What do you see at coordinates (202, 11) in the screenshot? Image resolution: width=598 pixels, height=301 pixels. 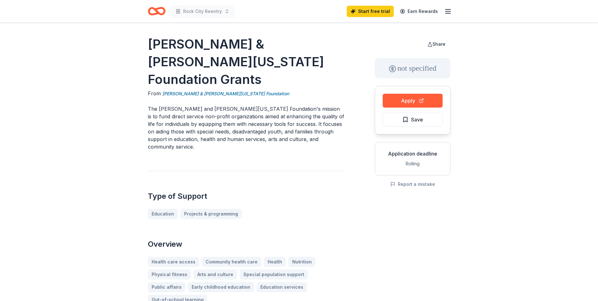 I see `button: Rock City Reentry` at bounding box center [202, 11].